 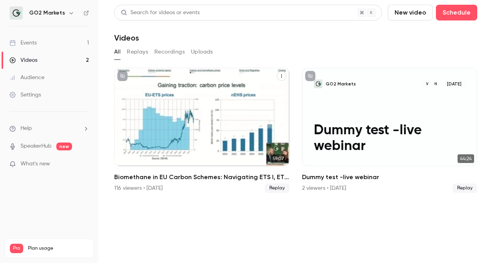 What do you see at coordinates (202, 52) in the screenshot?
I see `button: Uploads` at bounding box center [202, 52].